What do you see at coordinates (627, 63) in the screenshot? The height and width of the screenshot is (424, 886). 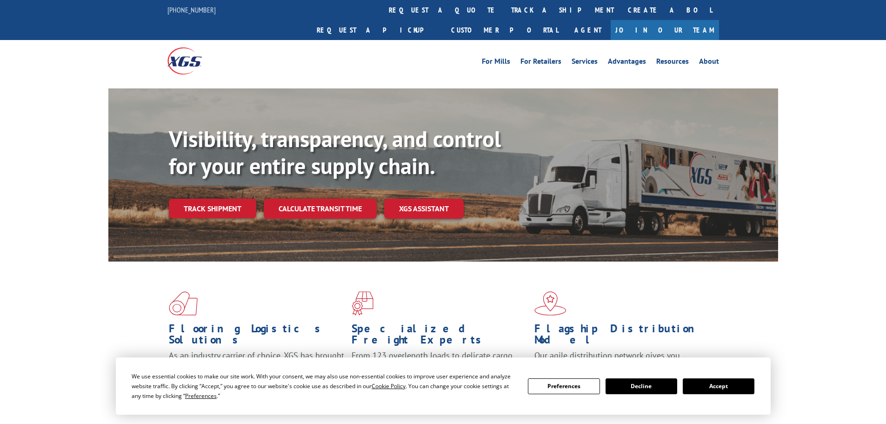 I see `a: Advantages` at bounding box center [627, 63].